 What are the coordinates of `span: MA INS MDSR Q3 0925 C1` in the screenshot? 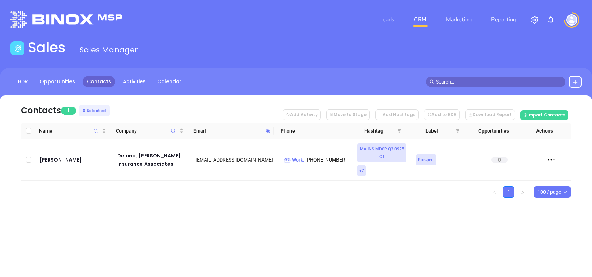 It's located at (382, 153).